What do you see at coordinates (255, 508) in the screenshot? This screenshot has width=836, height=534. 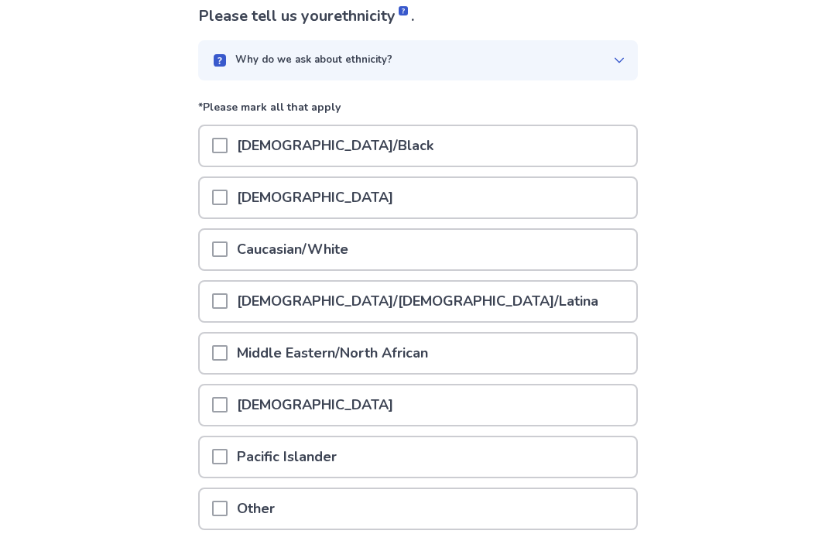 I see `p: Other` at bounding box center [255, 508].